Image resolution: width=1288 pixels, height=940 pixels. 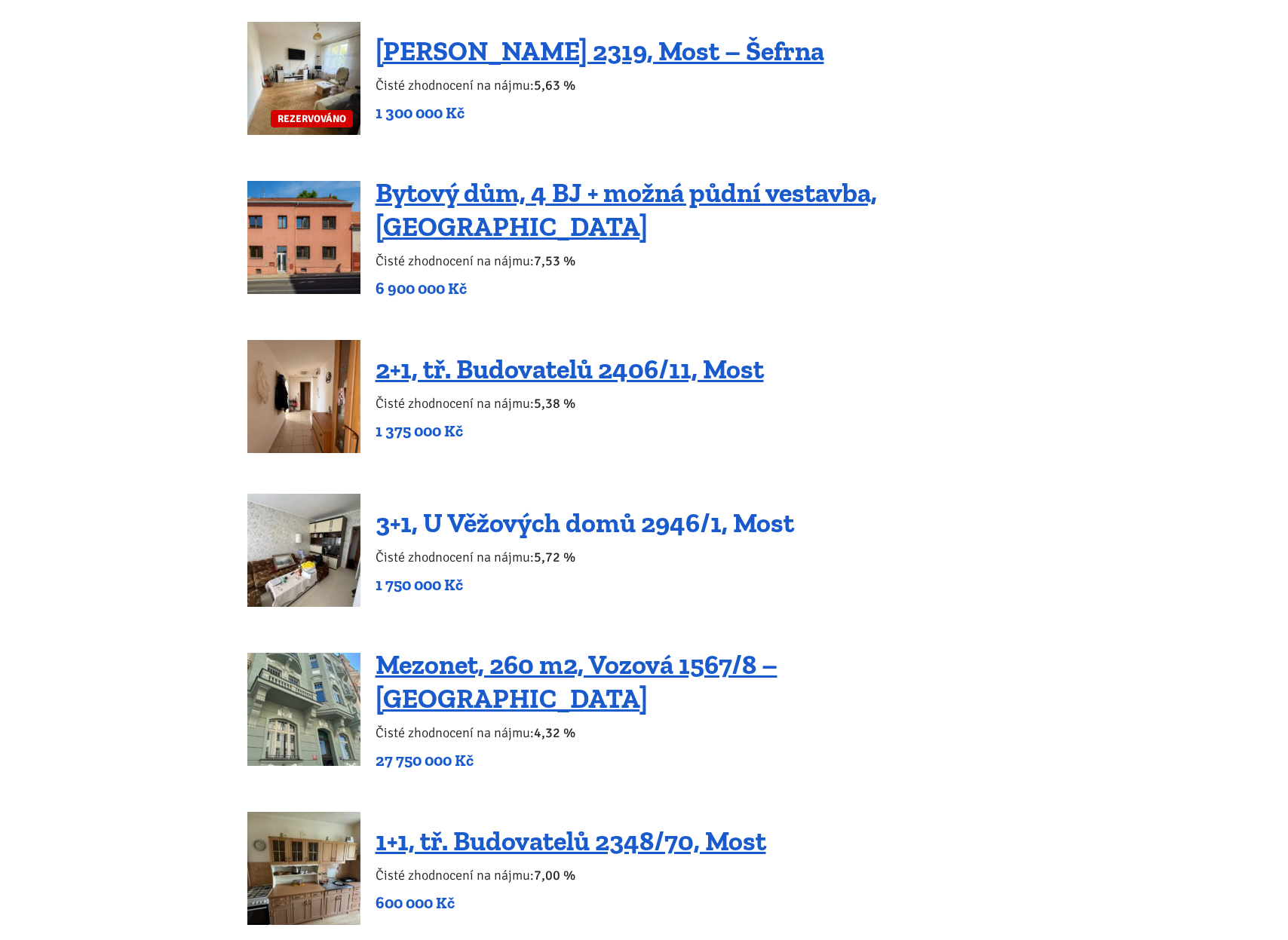 What do you see at coordinates (554, 557) in the screenshot?
I see `b: 5,72 %` at bounding box center [554, 557].